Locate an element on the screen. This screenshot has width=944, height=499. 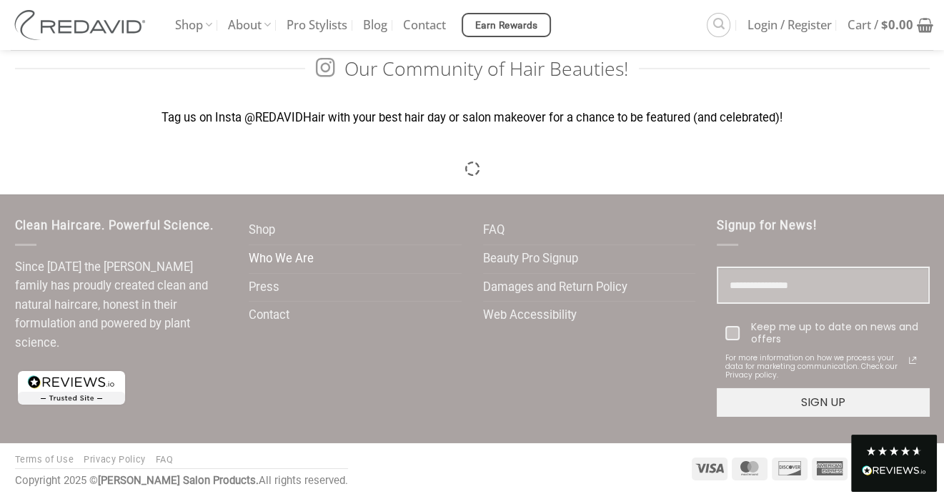
div: Copyright 2025 © All rights reserved. is located at coordinates (182, 481).